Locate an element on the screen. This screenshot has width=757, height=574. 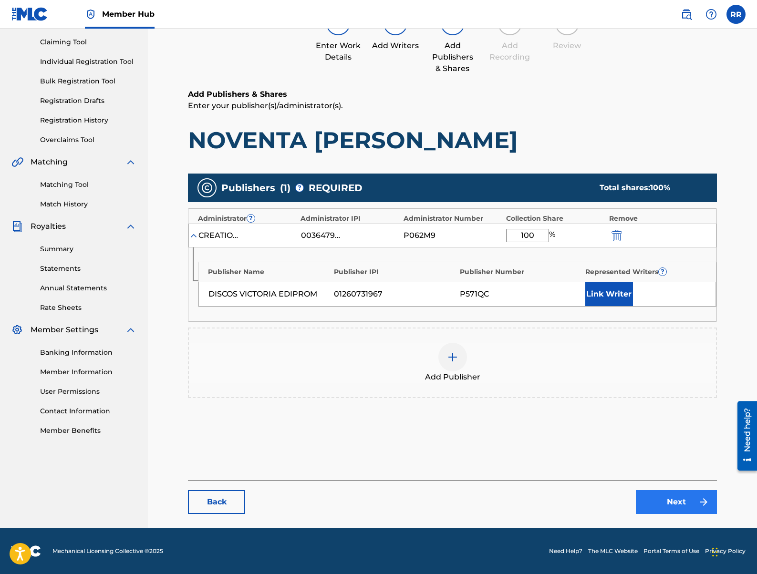
span: 100 % is located at coordinates (660, 187).